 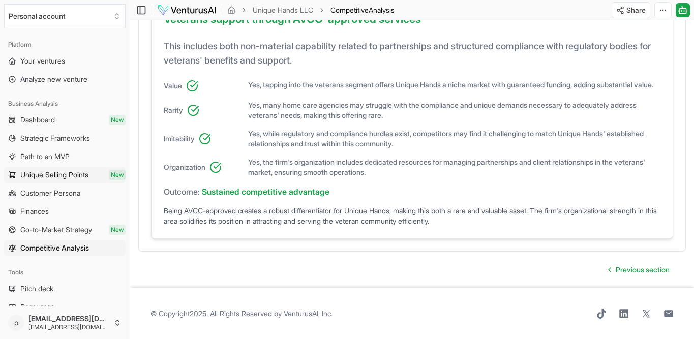 What do you see at coordinates (455, 110) in the screenshot?
I see `span: Yes, many home care agencies may struggle with the compliance and unique demands necessary to ade...` at bounding box center [455, 110].